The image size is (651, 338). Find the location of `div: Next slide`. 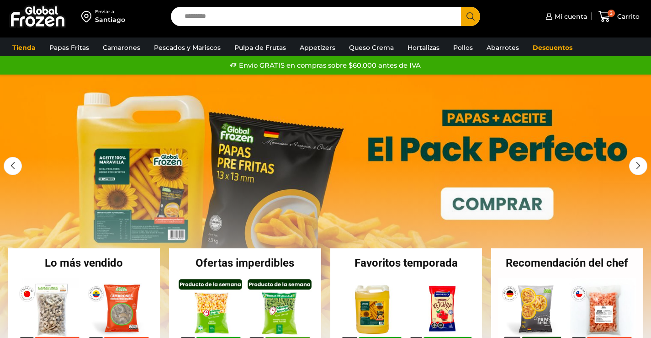

div: Next slide is located at coordinates (638, 166).